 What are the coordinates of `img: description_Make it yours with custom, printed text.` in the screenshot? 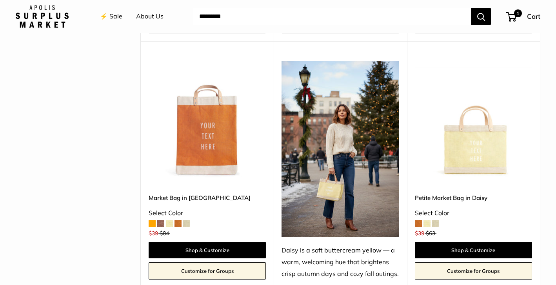 It's located at (207, 119).